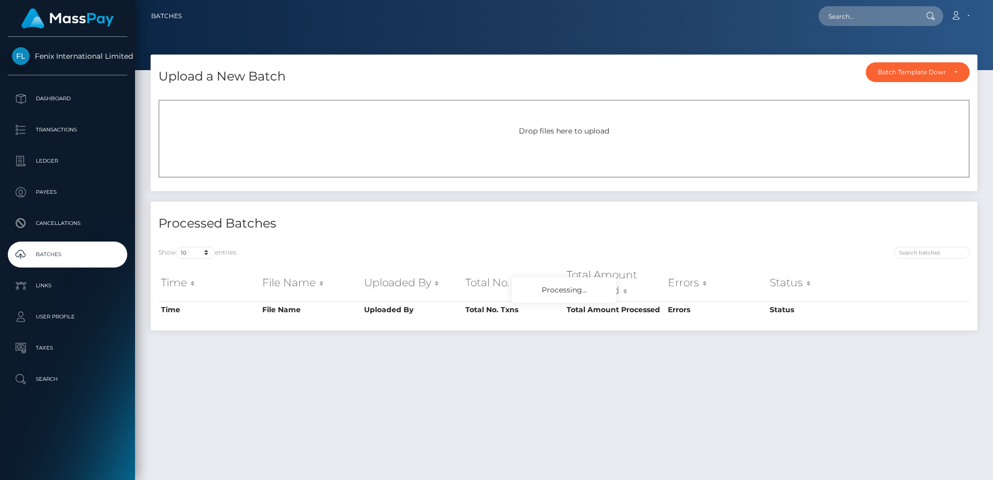  I want to click on span: Fenix International Limited, so click(68, 56).